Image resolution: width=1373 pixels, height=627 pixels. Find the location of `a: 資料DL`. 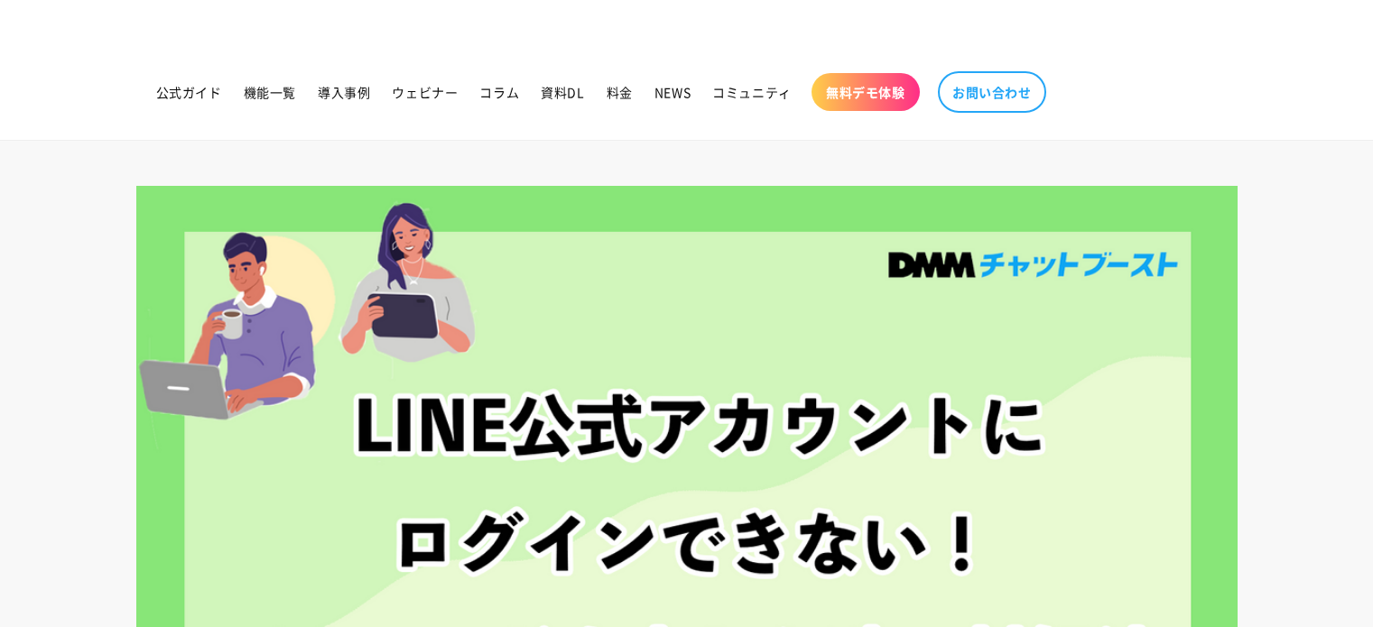

a: 資料DL is located at coordinates (562, 92).